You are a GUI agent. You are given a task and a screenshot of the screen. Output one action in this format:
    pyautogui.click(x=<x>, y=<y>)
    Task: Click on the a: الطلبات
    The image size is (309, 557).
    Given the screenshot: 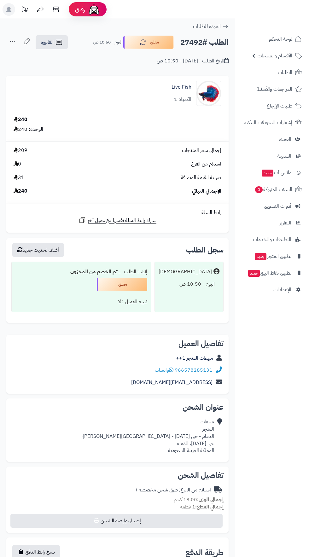 What is the action you would take?
    pyautogui.click(x=272, y=73)
    